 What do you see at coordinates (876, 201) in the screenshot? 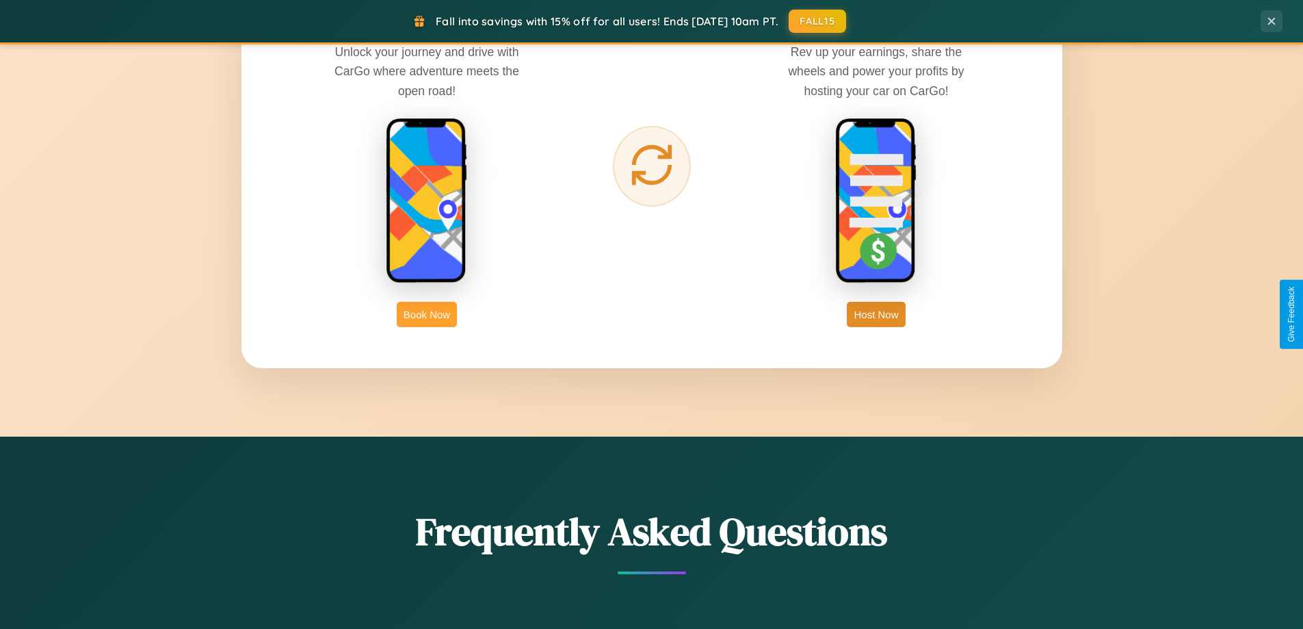
I see `img: host phone` at bounding box center [876, 201].